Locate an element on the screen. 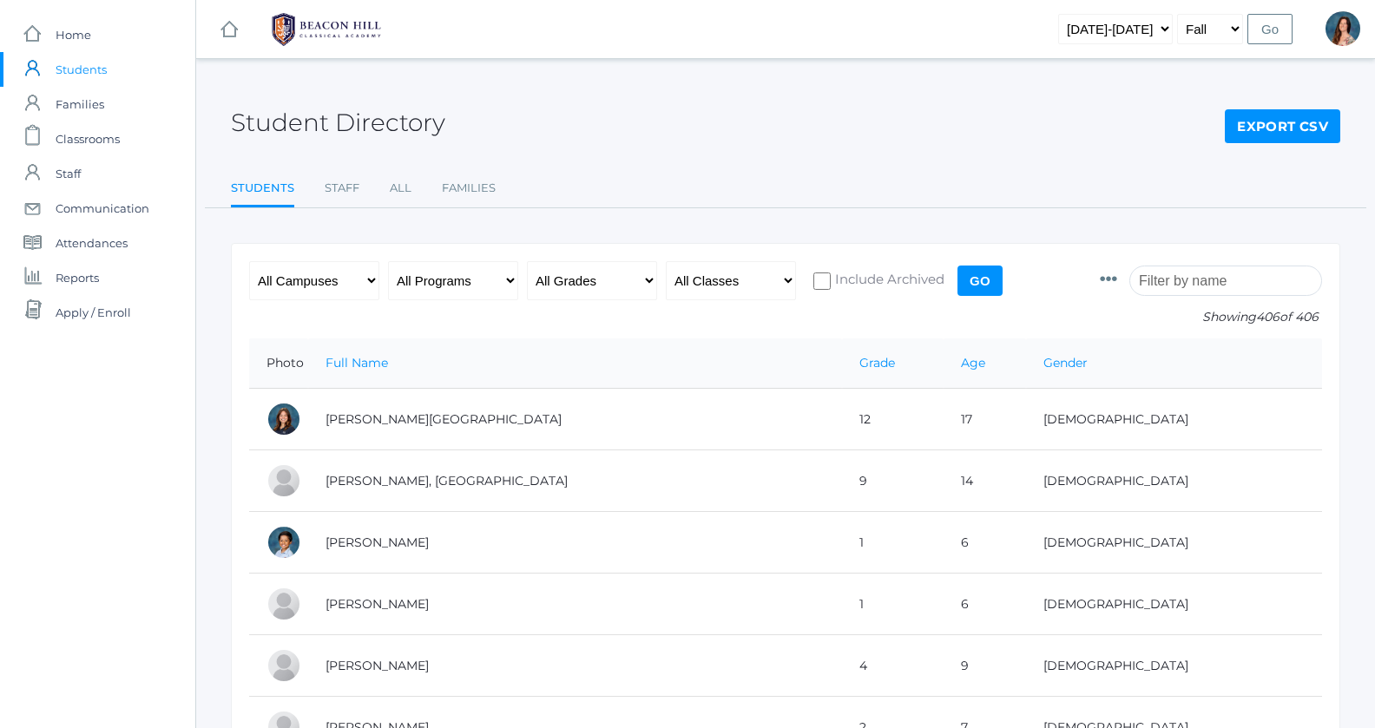 This screenshot has width=1375, height=728. th: Photo is located at coordinates (279, 364).